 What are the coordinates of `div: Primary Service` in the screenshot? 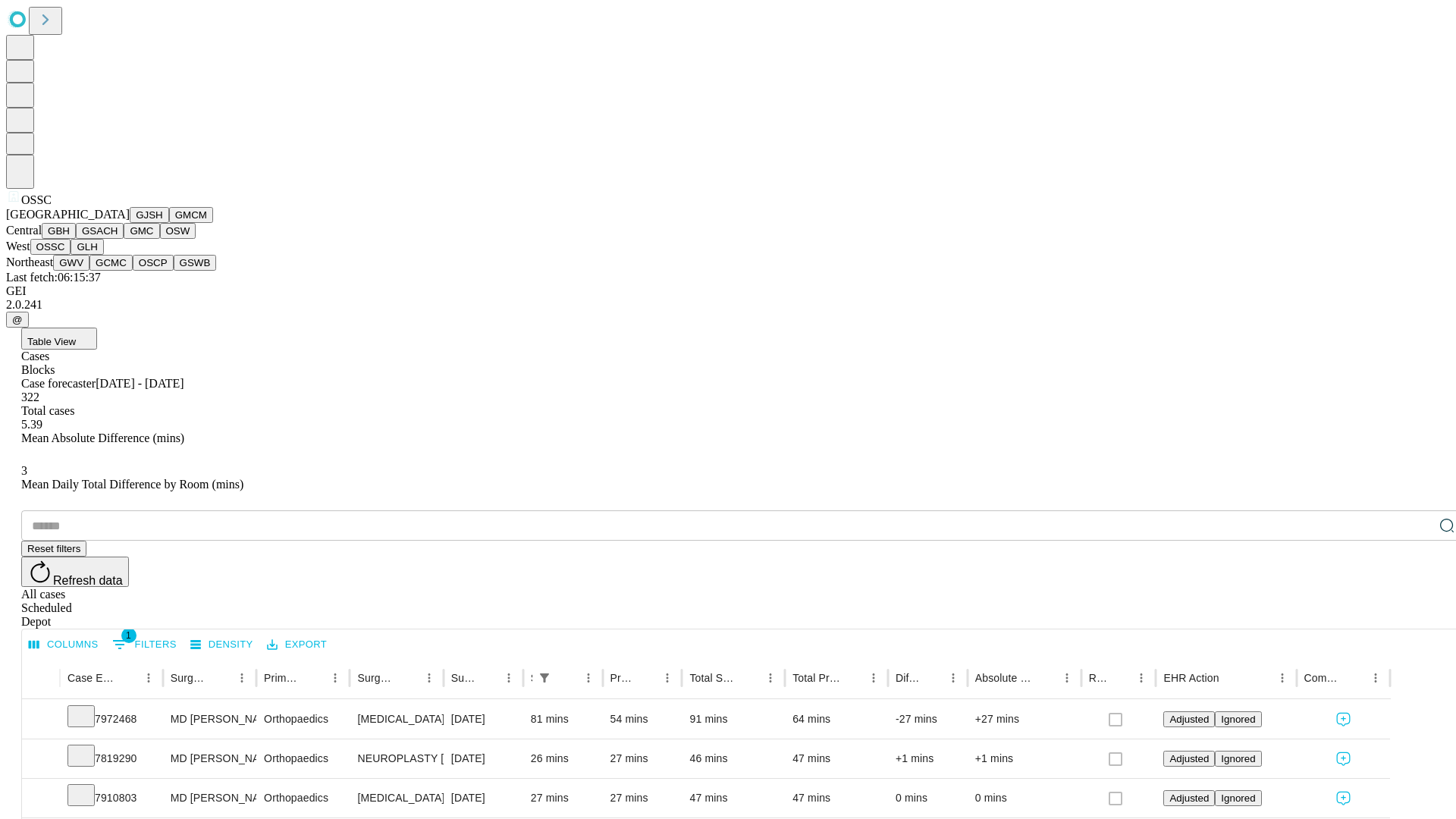 It's located at (283, 677).